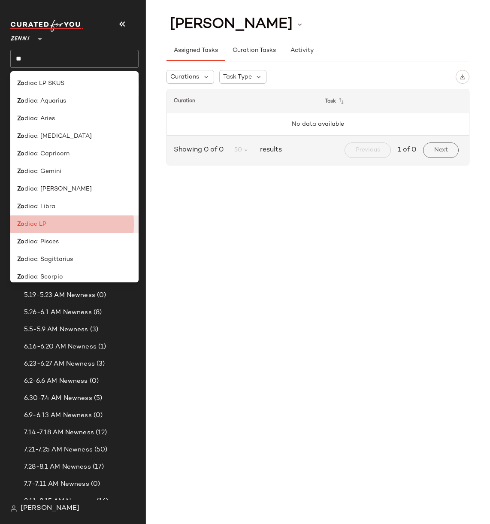 Image resolution: width=490 pixels, height=524 pixels. What do you see at coordinates (318, 125) in the screenshot?
I see `td: No data available` at bounding box center [318, 125].